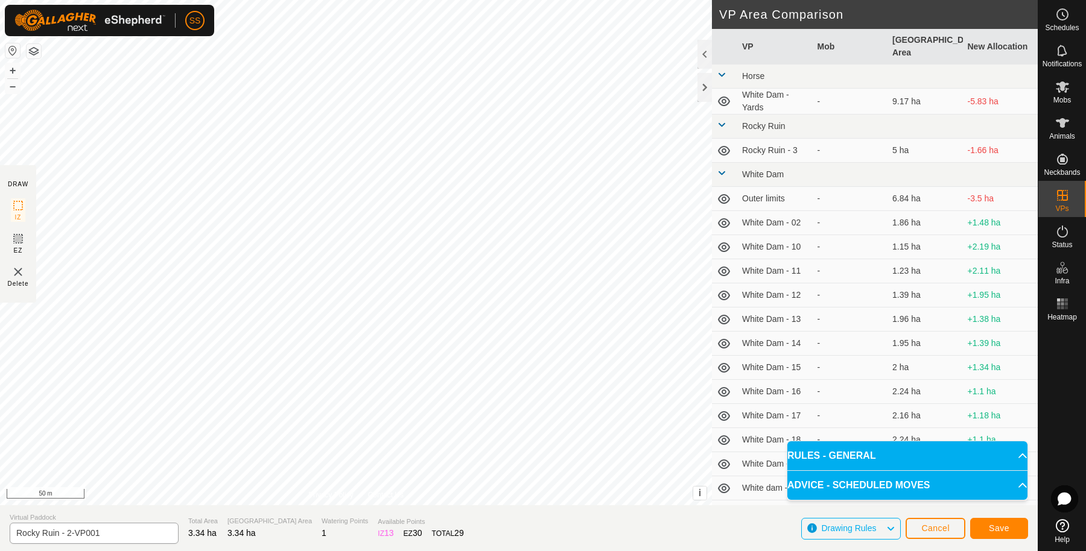  What do you see at coordinates (775, 368) in the screenshot?
I see `td: White Dam - 15` at bounding box center [775, 368].